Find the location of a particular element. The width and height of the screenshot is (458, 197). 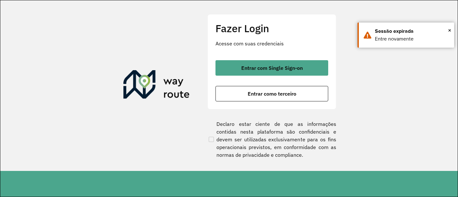

img: Roteirizador AmbevTech is located at coordinates (156, 86).